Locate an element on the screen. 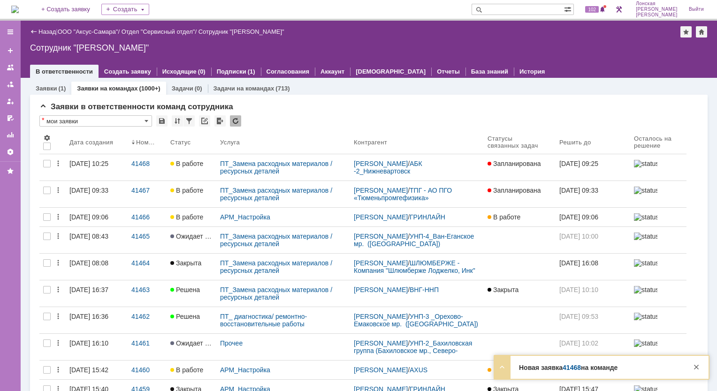 The height and width of the screenshot is (391, 717). img: logo is located at coordinates (15, 9).